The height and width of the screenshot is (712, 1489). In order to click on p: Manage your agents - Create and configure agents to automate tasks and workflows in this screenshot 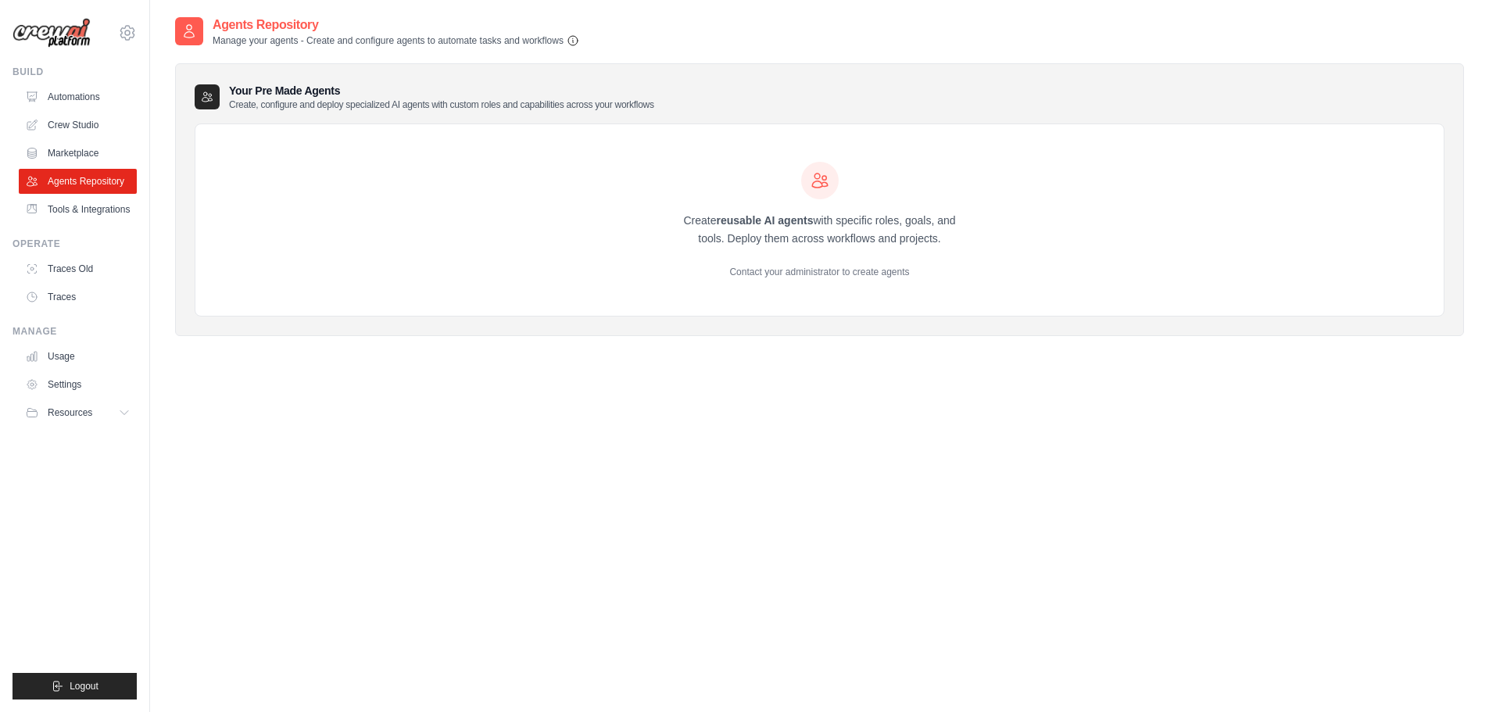, I will do `click(395, 41)`.